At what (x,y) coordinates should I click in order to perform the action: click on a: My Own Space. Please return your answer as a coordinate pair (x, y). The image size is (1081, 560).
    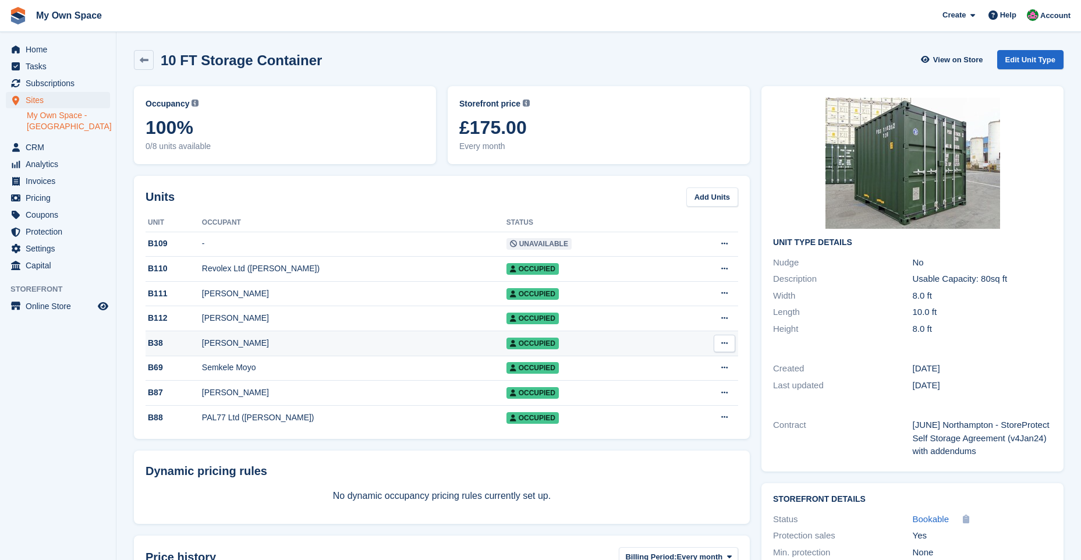
    Looking at the image, I should click on (69, 15).